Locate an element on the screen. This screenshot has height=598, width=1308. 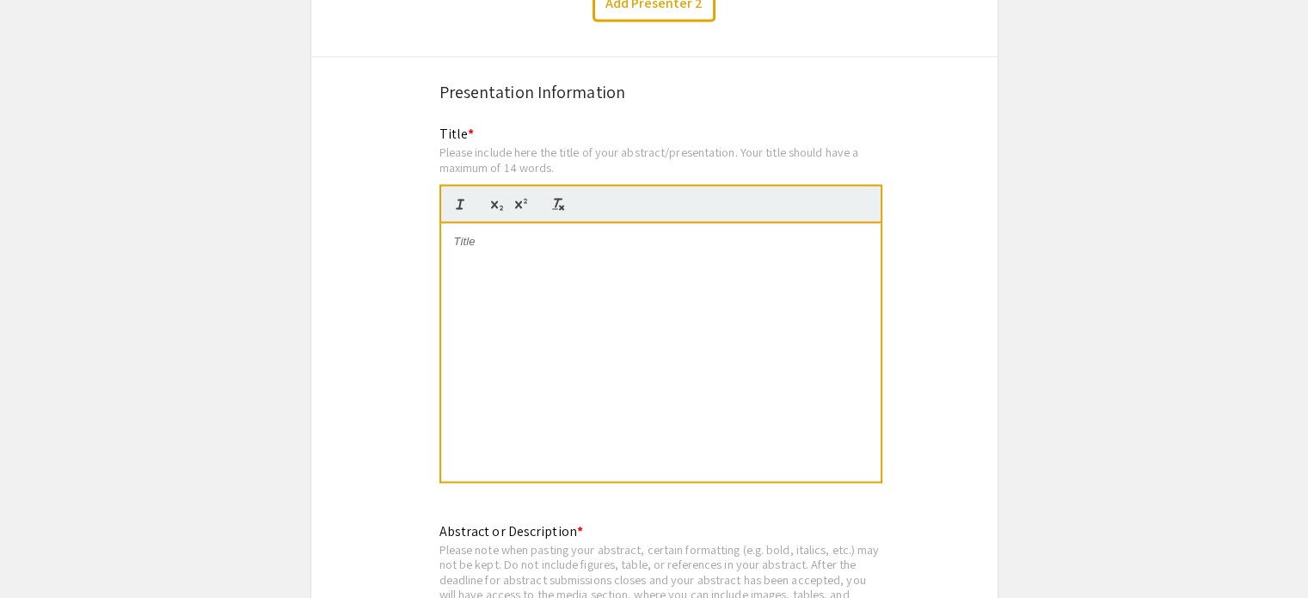
div: Please include here the title of your abstract/presentation. Your title should have a maximum of ... is located at coordinates (660, 159).